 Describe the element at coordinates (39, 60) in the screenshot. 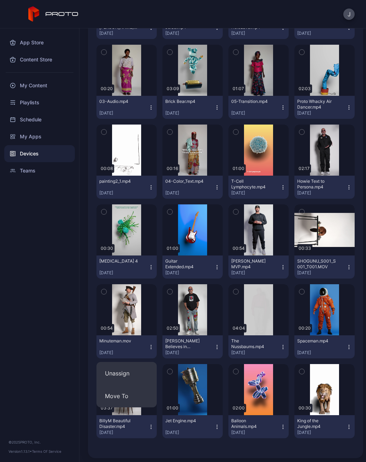

I see `div: Content Store` at that location.